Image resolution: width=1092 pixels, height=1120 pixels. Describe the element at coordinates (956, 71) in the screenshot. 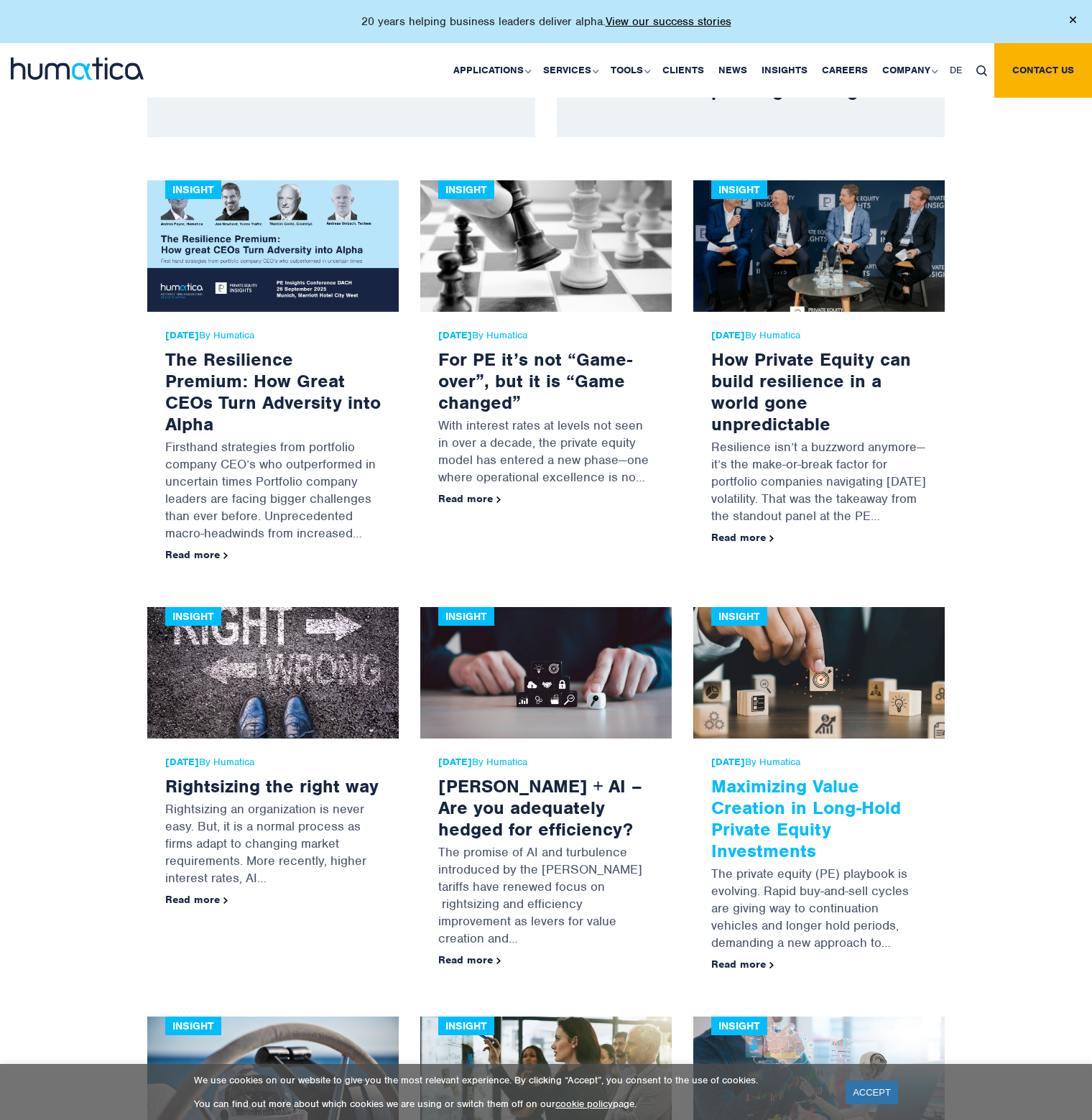

I see `a: DE` at that location.